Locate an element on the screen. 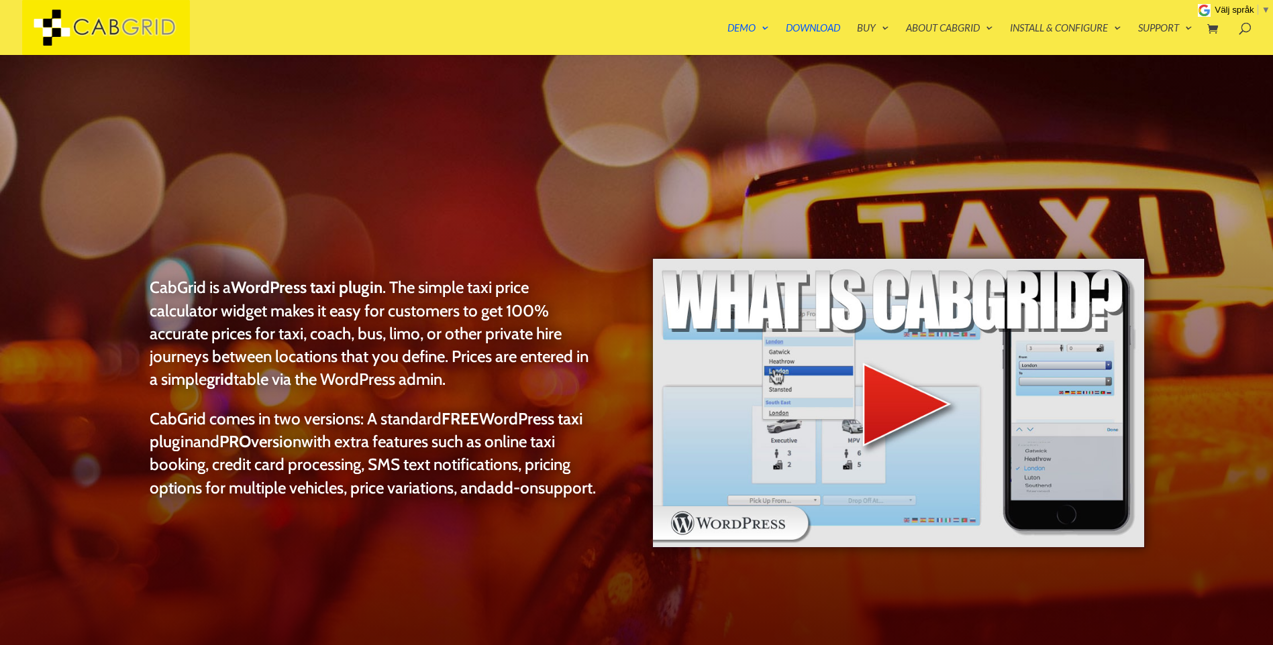  a: FREEWordPress taxi plugin is located at coordinates (366, 430).